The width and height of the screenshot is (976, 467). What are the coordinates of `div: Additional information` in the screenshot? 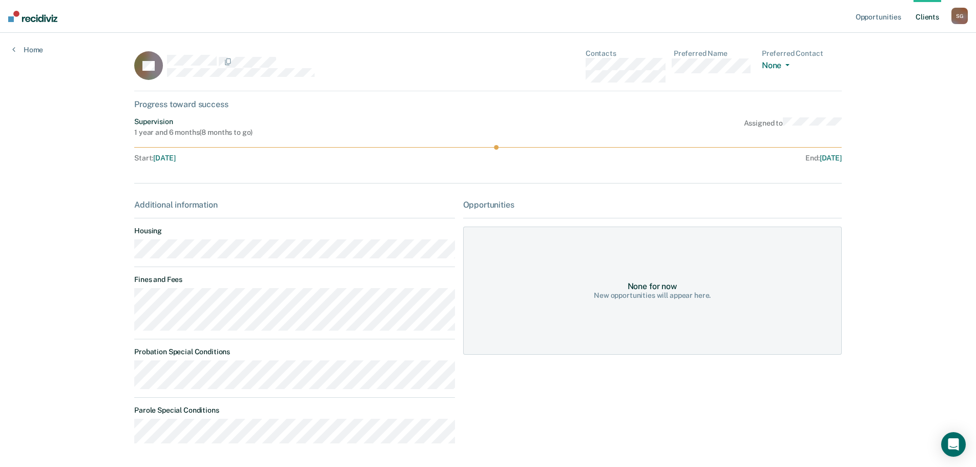 It's located at (294, 204).